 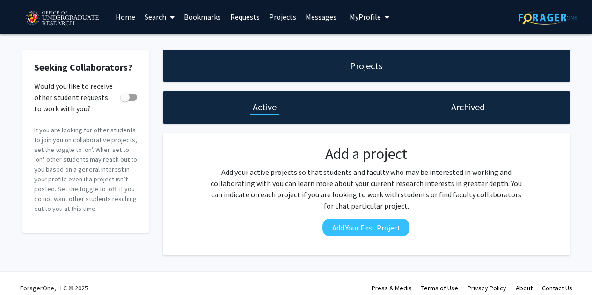 I want to click on img: University of Maryland Logo, so click(x=62, y=19).